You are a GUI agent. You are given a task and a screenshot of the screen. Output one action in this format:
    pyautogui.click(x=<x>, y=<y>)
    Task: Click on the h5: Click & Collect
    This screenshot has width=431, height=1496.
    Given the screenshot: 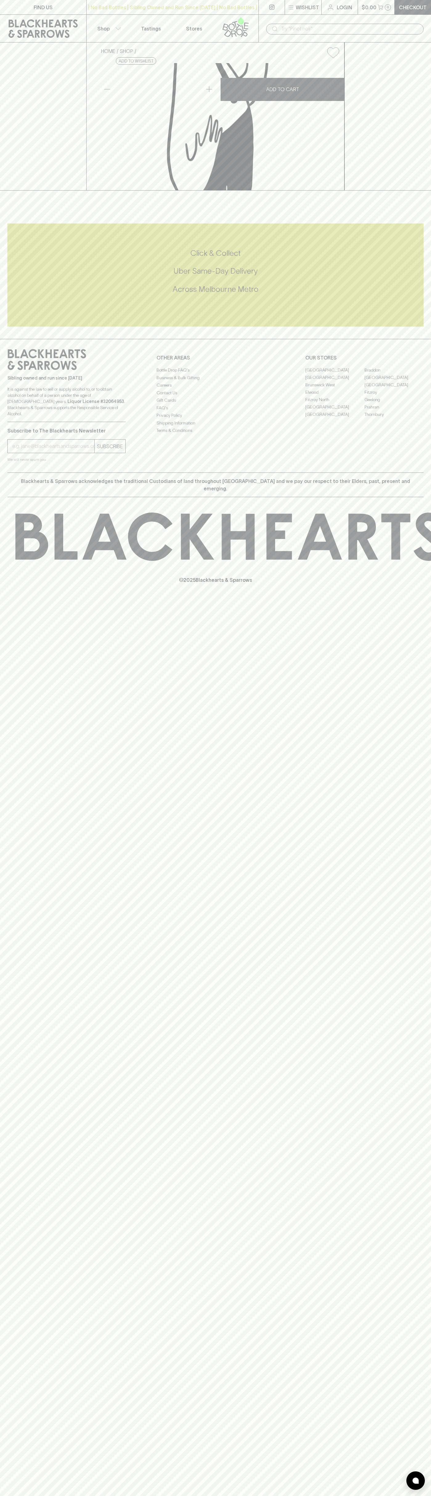 What is the action you would take?
    pyautogui.click(x=215, y=253)
    